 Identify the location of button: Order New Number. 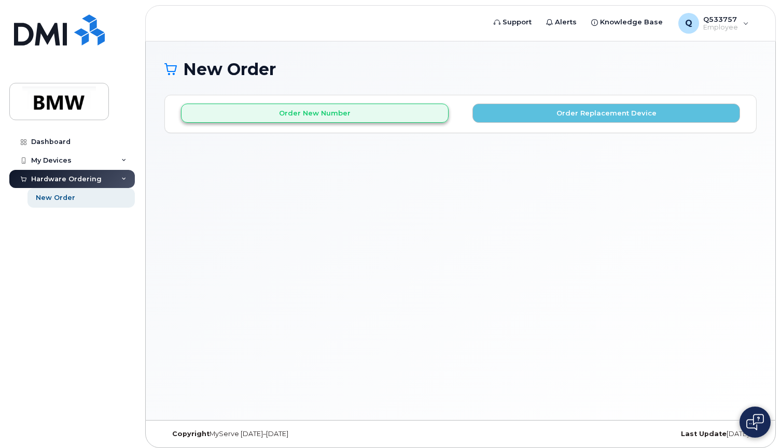
(315, 113).